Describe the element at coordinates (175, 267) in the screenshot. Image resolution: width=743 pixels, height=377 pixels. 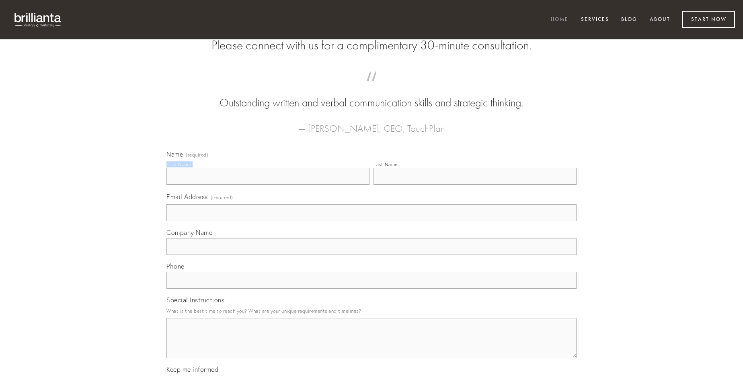
I see `span: Phone` at that location.